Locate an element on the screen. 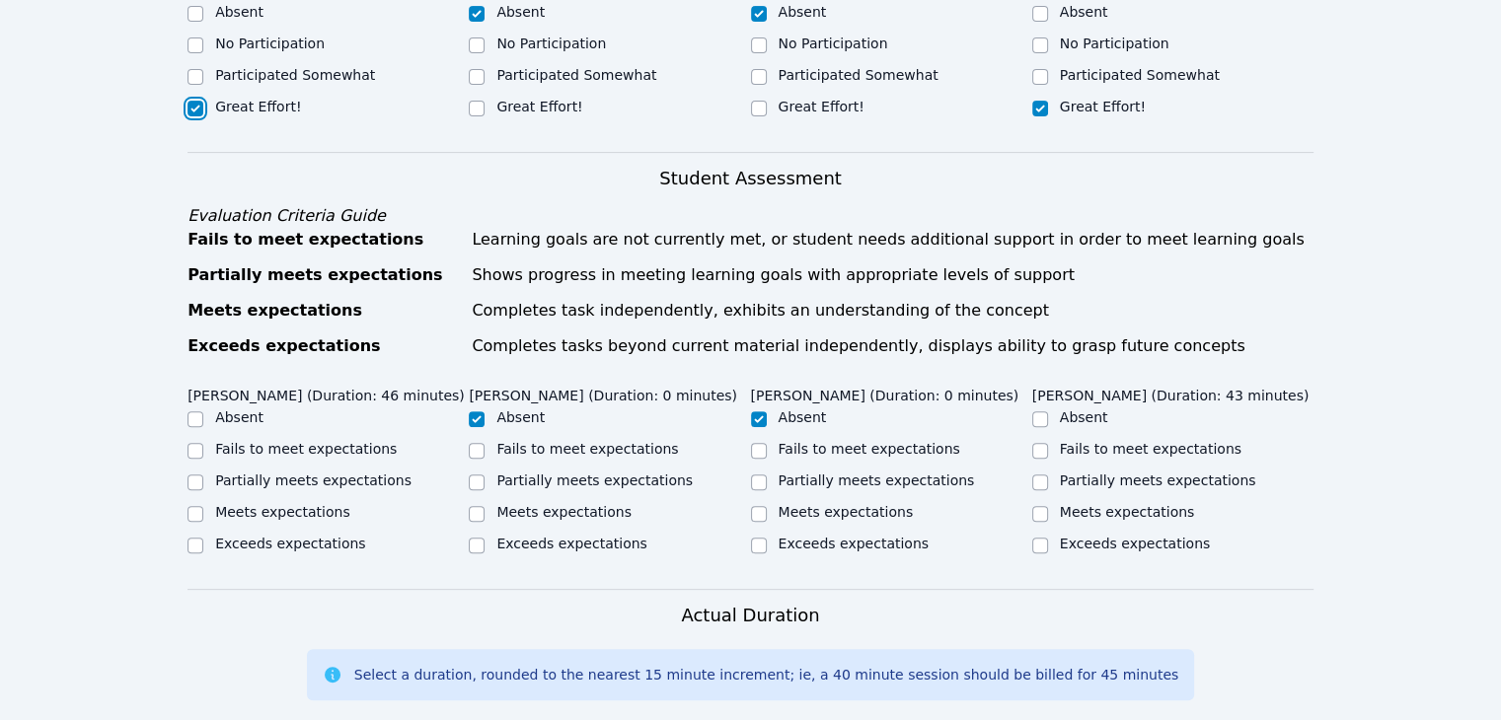 The image size is (1501, 720). div: Partially meets expectations is located at coordinates (324, 275).